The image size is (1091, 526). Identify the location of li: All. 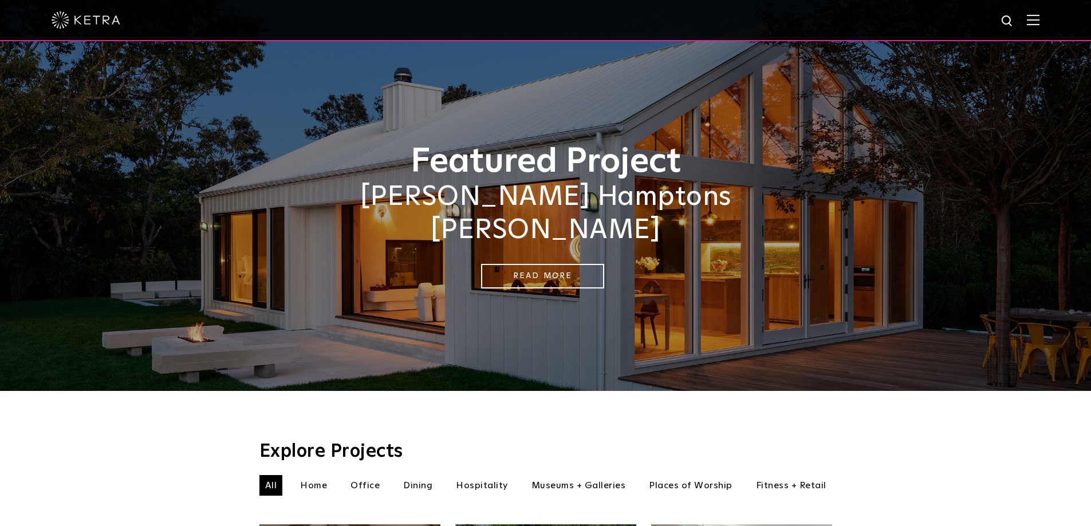
(271, 486).